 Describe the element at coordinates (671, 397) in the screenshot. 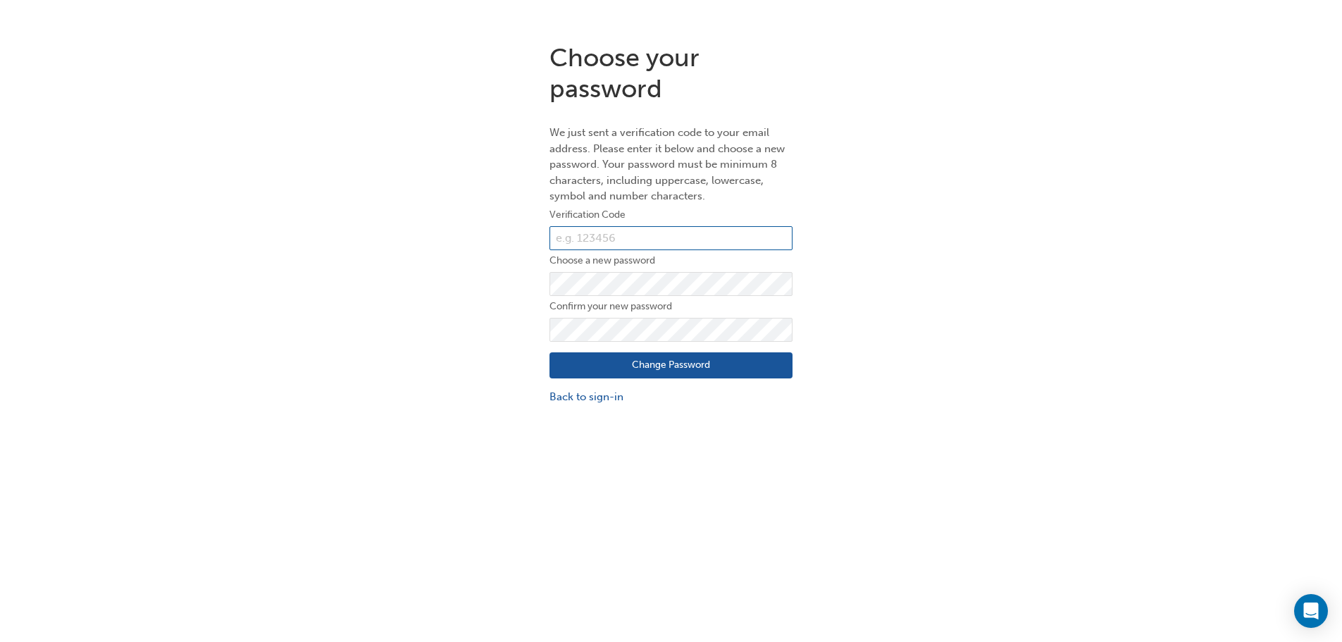

I see `a: Back to sign-in` at that location.